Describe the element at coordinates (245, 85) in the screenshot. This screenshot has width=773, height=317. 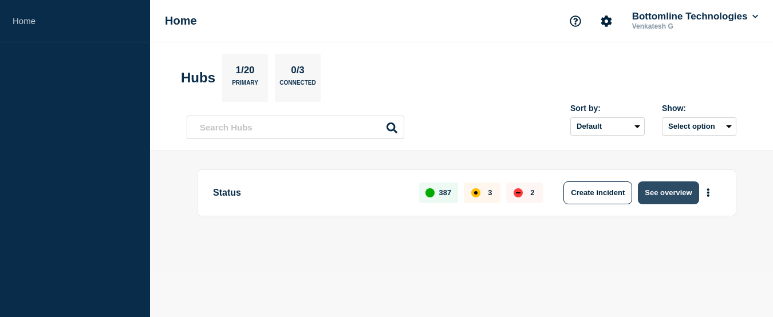
I see `p: Primary` at that location.